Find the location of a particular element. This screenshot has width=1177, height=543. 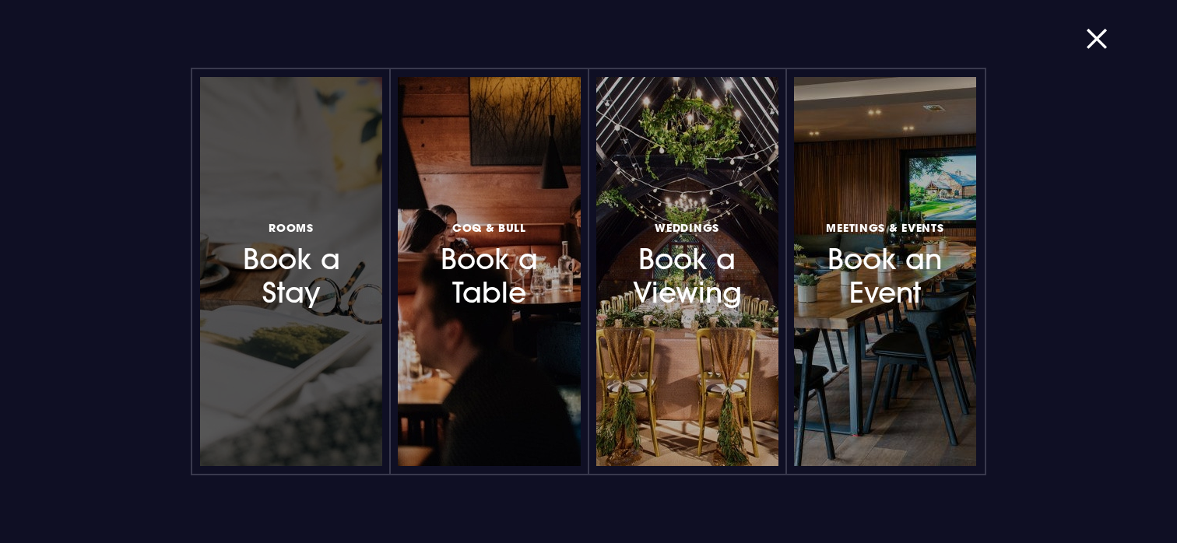

a: Meetings & EventsBook an Event is located at coordinates (885, 272).